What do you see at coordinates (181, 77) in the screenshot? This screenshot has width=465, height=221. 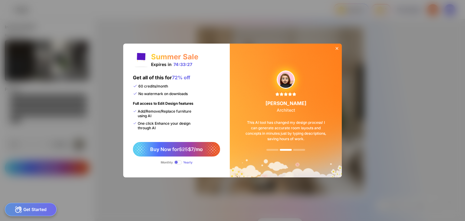 I see `span: 72% off` at bounding box center [181, 77].